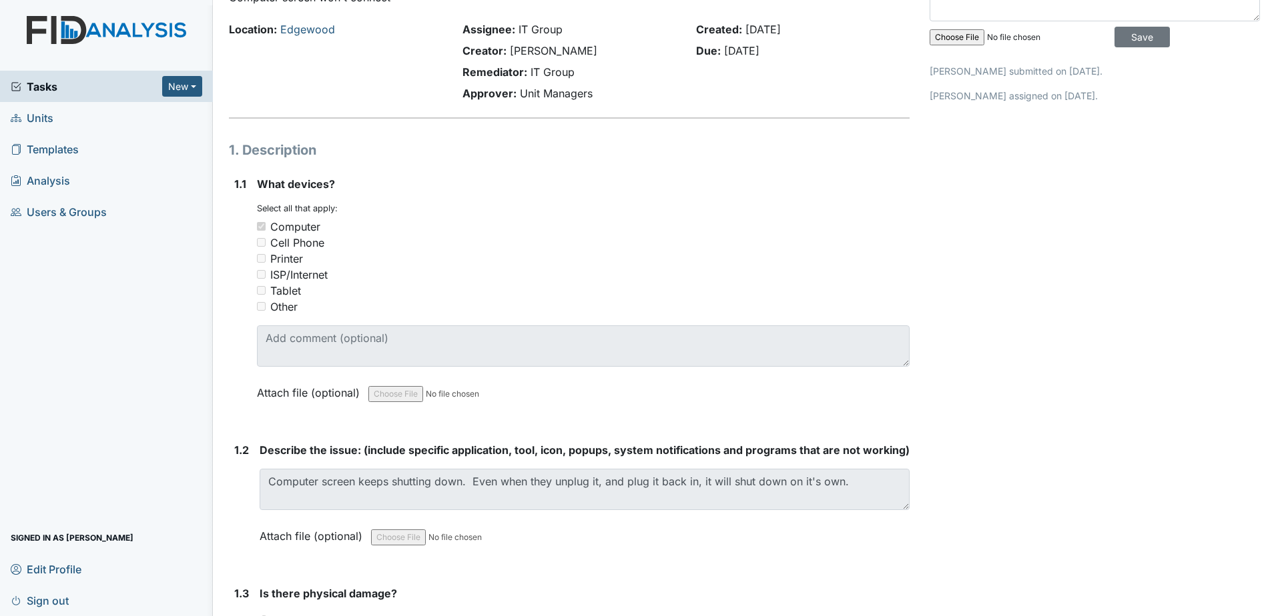 This screenshot has width=1276, height=616. Describe the element at coordinates (253, 29) in the screenshot. I see `strong: Location:` at that location.